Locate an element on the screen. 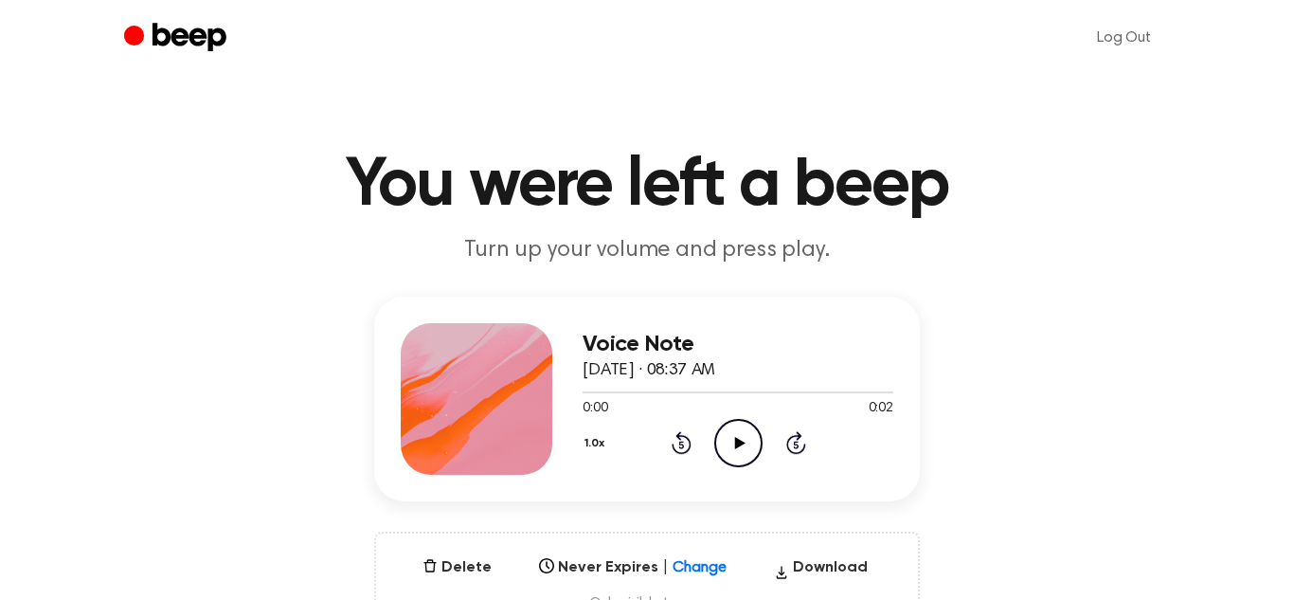 Image resolution: width=1294 pixels, height=600 pixels. h3: Voice Note is located at coordinates (738, 344).